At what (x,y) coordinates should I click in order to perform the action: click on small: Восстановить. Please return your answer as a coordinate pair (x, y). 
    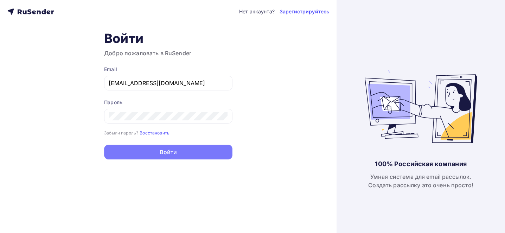
    Looking at the image, I should click on (154, 133).